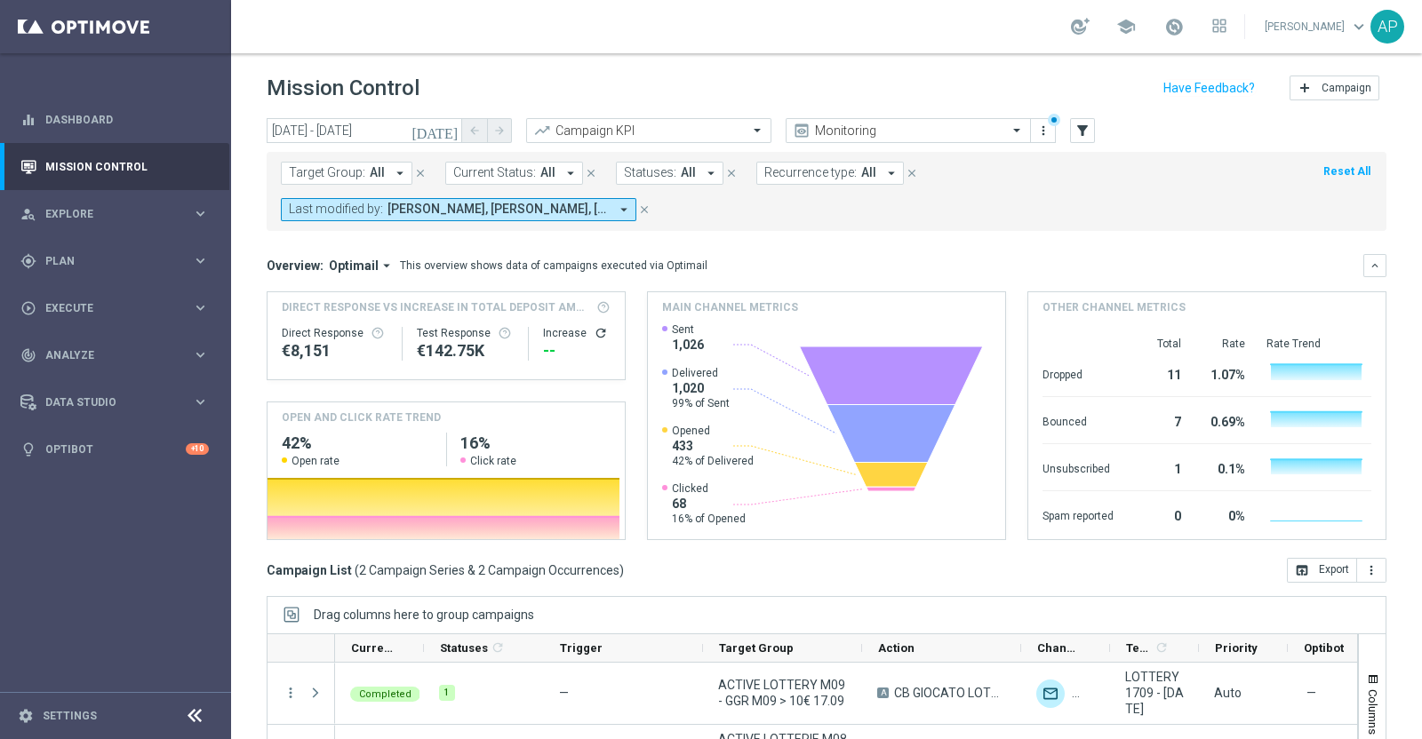  I want to click on button: filter_alt, so click(1082, 131).